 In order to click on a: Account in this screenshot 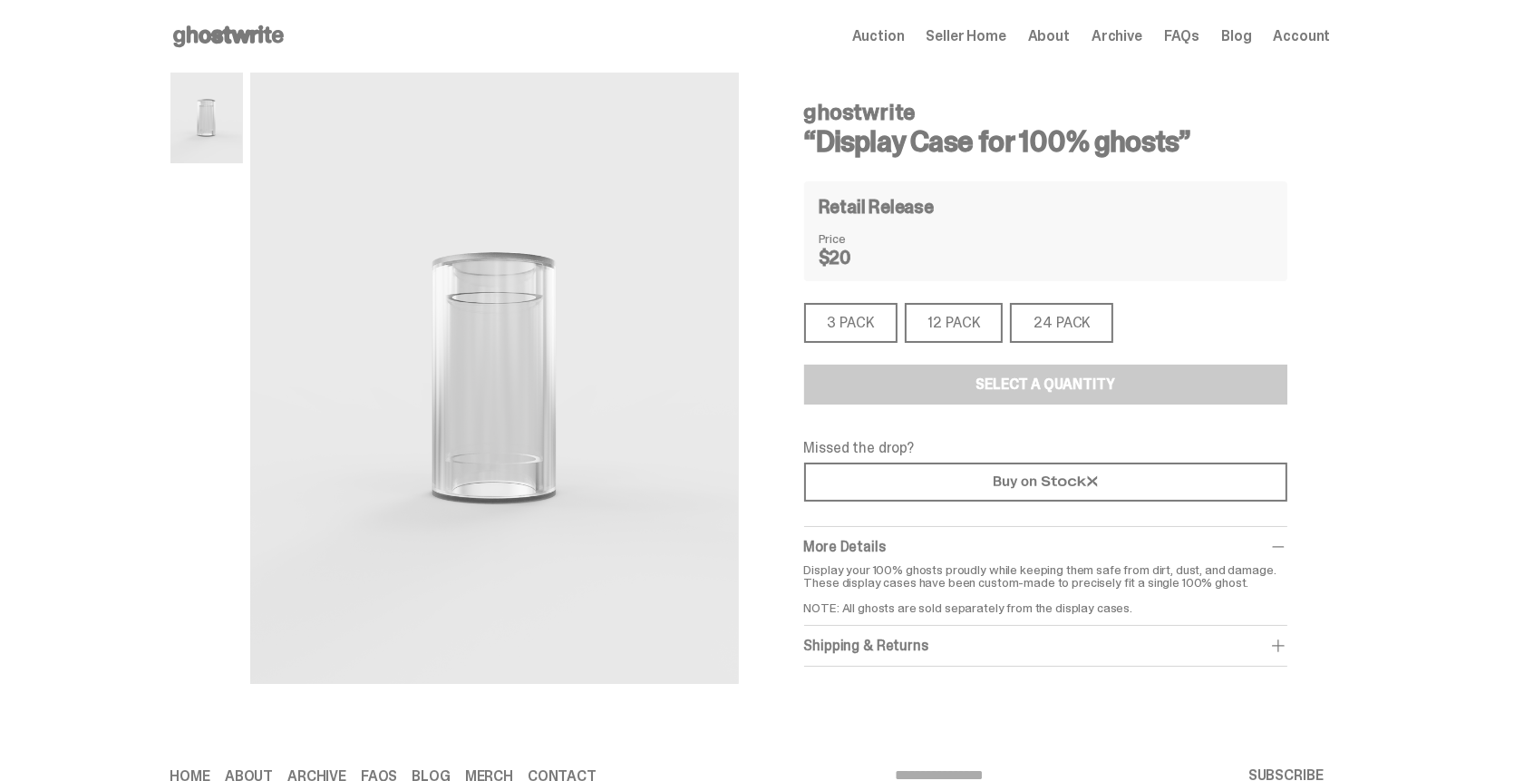, I will do `click(1302, 36)`.